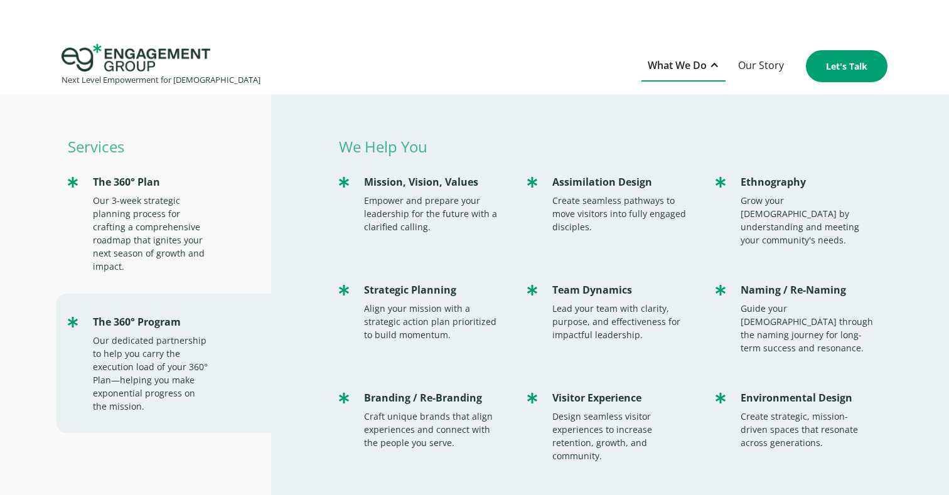 Image resolution: width=949 pixels, height=495 pixels. What do you see at coordinates (166, 363) in the screenshot?
I see `a: The 360° ProgramOur dedicated partnership to help you carry the execution load of your 360° Plan—...` at bounding box center [166, 363].